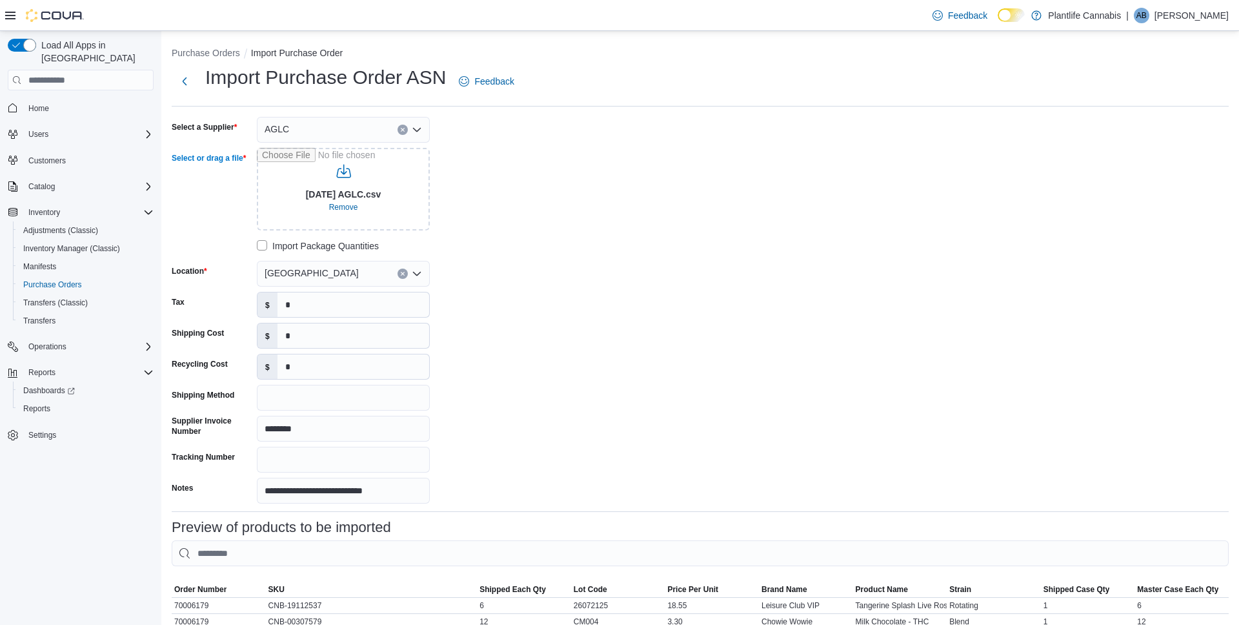 The height and width of the screenshot is (625, 1239). I want to click on button: Product Name, so click(901, 589).